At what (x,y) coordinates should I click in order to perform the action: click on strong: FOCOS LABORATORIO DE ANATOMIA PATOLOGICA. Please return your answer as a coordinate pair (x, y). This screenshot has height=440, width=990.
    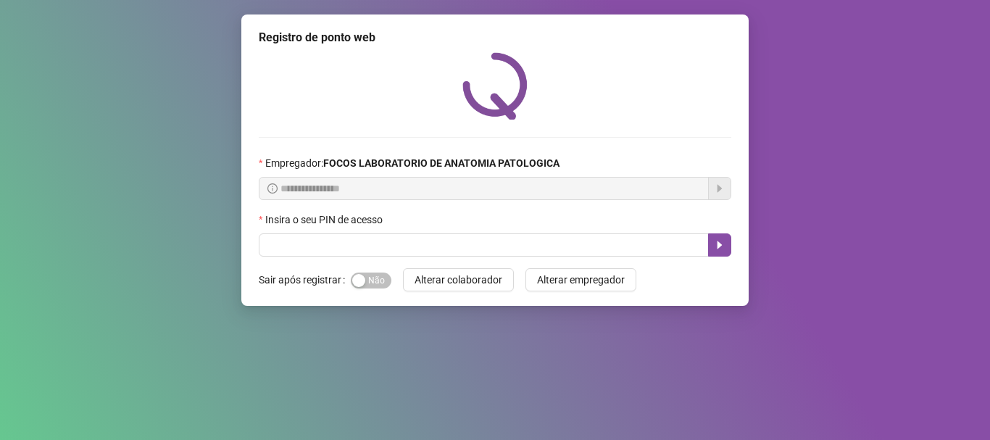
    Looking at the image, I should click on (441, 163).